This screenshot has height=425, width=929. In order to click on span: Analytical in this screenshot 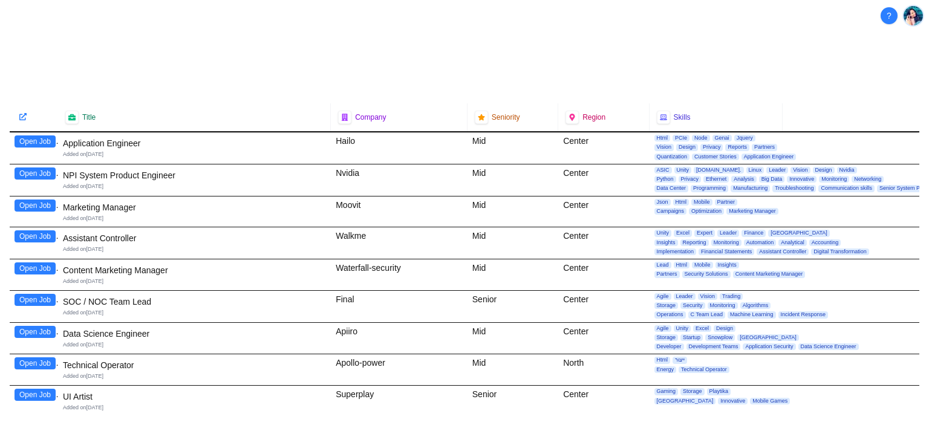, I will do `click(792, 242)`.